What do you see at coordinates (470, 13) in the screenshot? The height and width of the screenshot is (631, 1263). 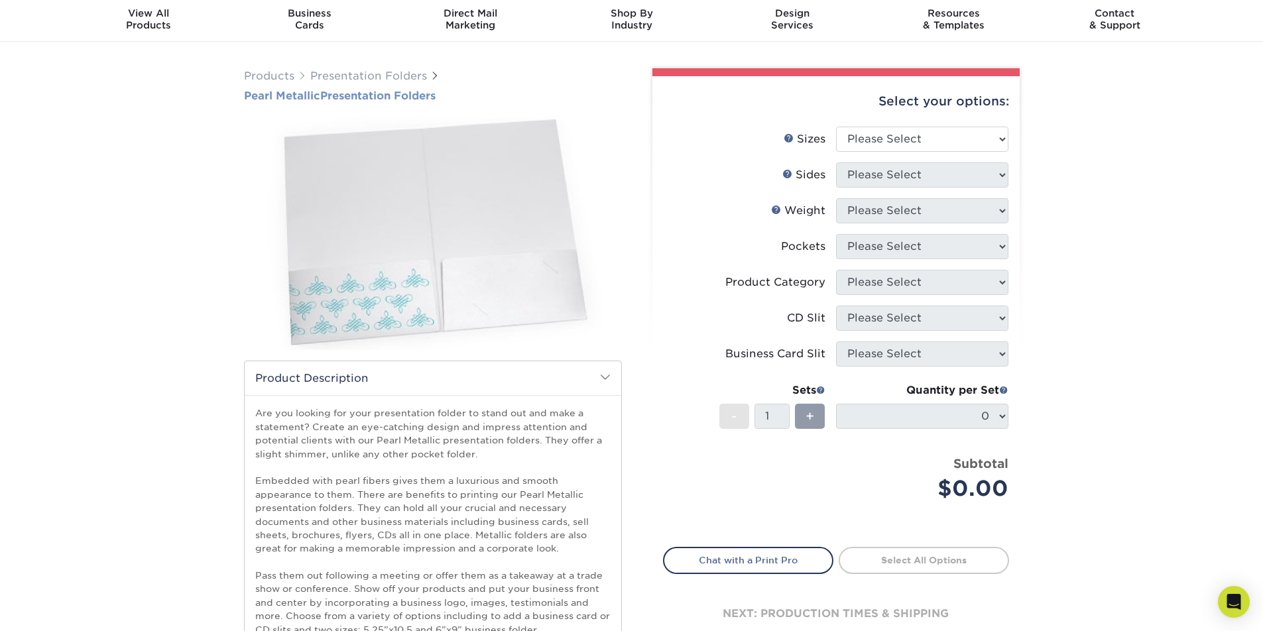 I see `span: Direct Mail` at bounding box center [470, 13].